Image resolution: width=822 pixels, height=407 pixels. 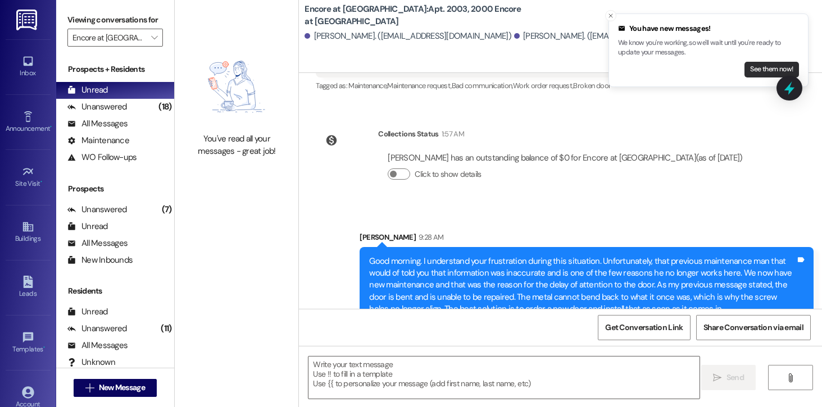 What do you see at coordinates (28, 343) in the screenshot?
I see `a: Templates •` at bounding box center [28, 343].